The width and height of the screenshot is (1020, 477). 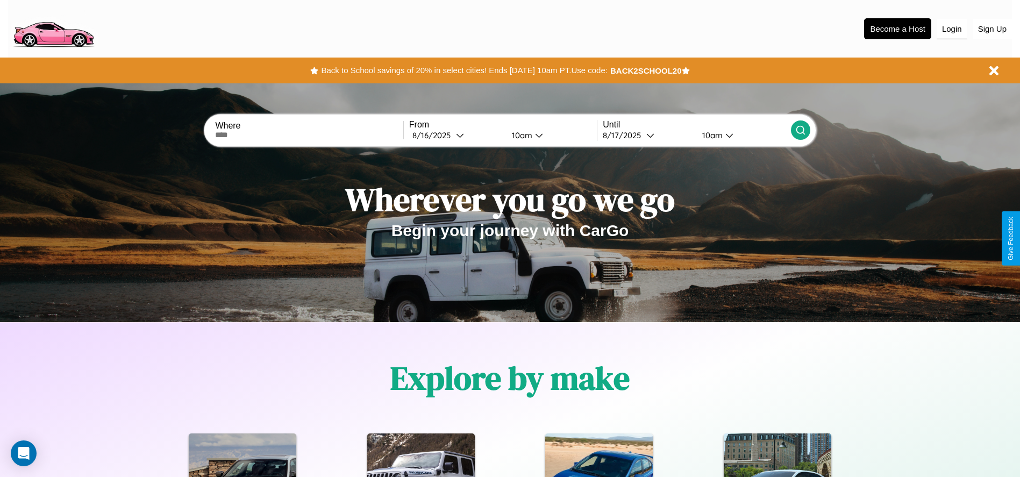 I want to click on div: 8 / 16 / 2025, so click(x=434, y=135).